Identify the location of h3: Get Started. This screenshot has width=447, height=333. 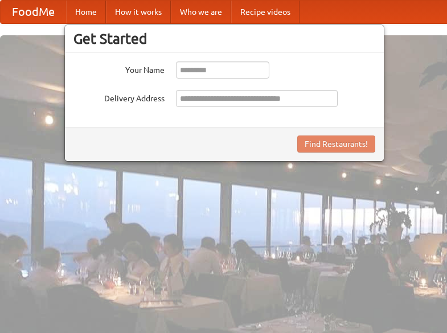
(225, 39).